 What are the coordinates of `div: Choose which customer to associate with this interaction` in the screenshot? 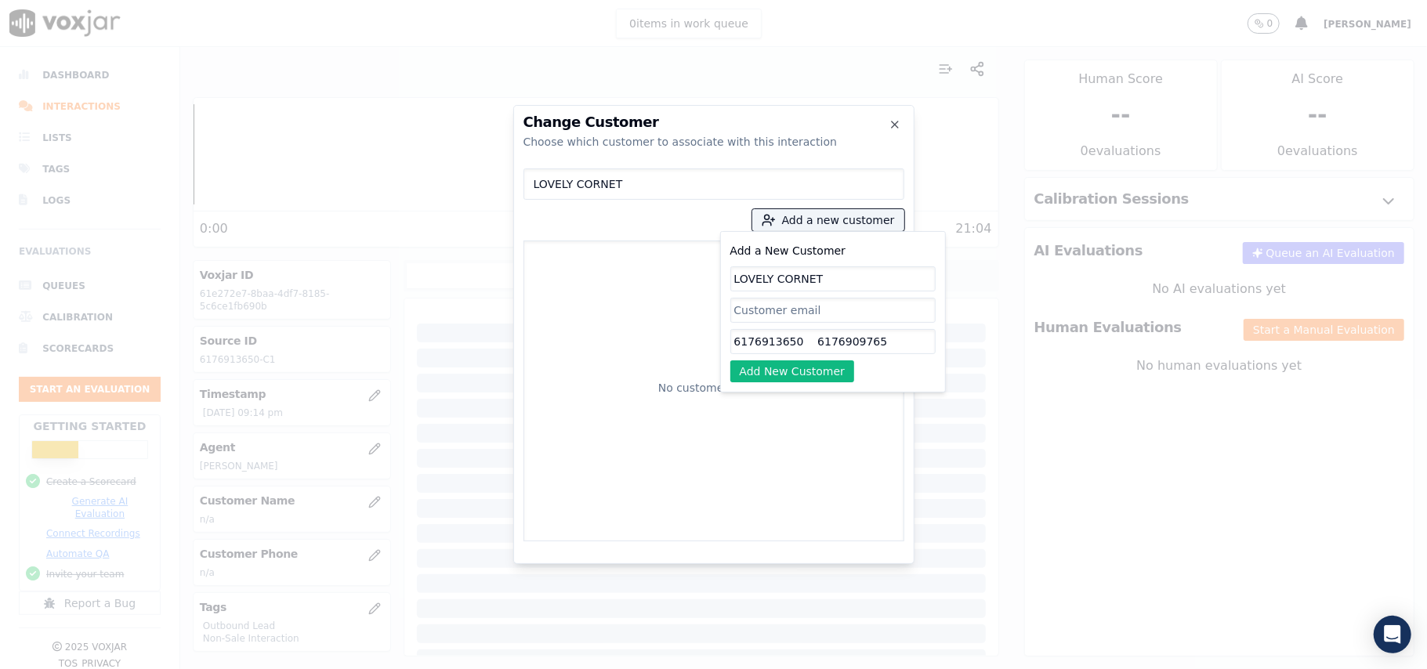 It's located at (714, 142).